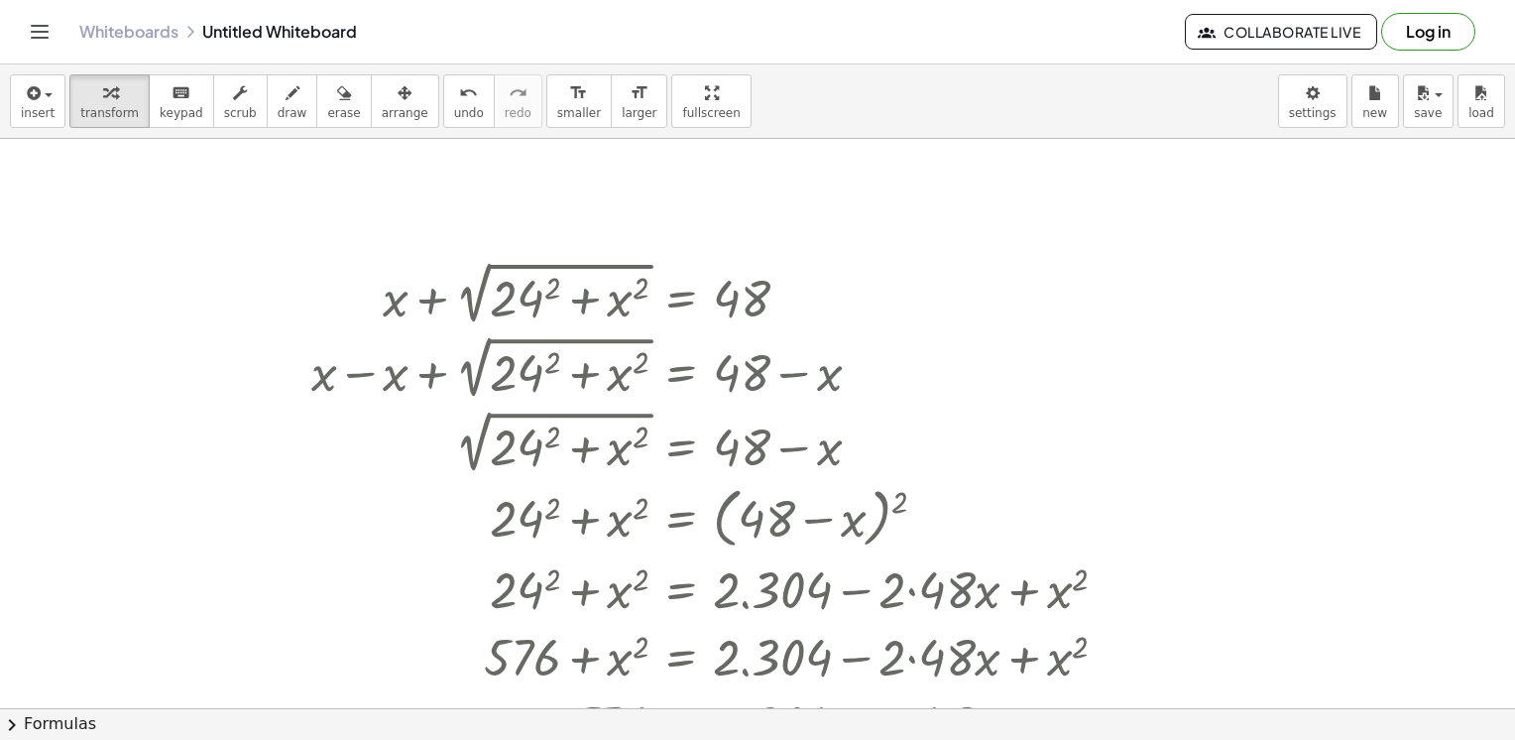  I want to click on span: Collaborate Live, so click(1281, 32).